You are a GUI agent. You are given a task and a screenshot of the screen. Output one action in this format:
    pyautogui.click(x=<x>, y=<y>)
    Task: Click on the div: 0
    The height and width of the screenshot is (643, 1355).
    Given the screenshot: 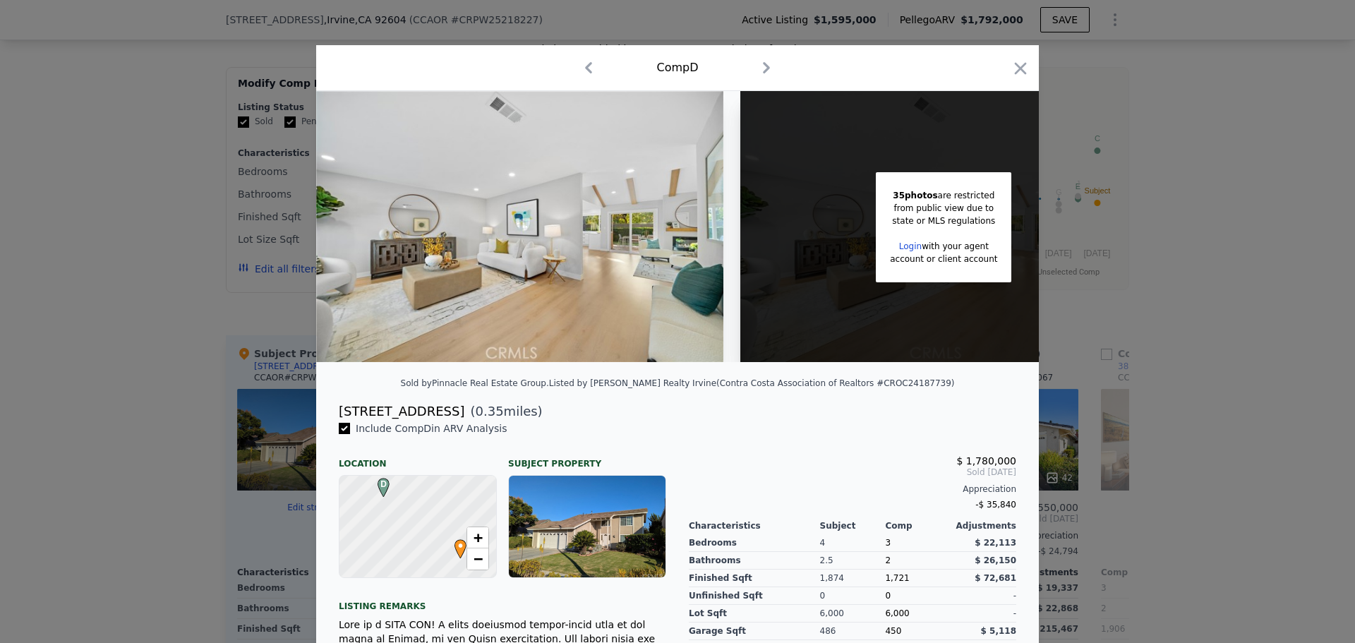 What is the action you would take?
    pyautogui.click(x=853, y=596)
    